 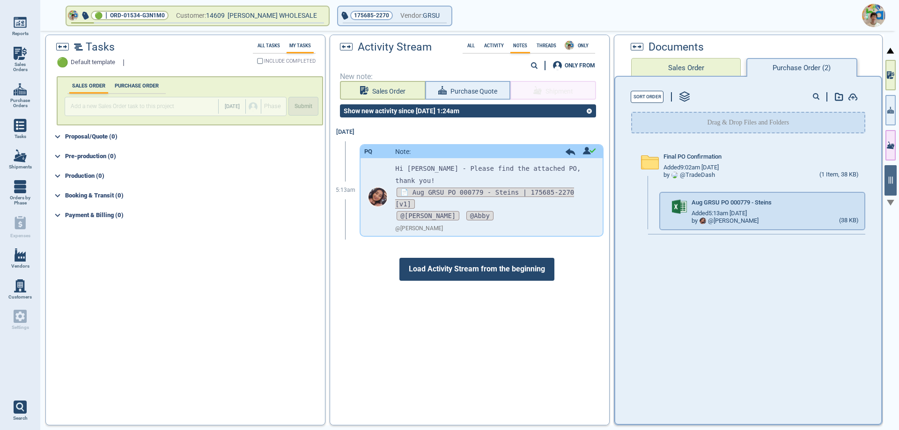 I want to click on span: New note:, so click(x=469, y=77).